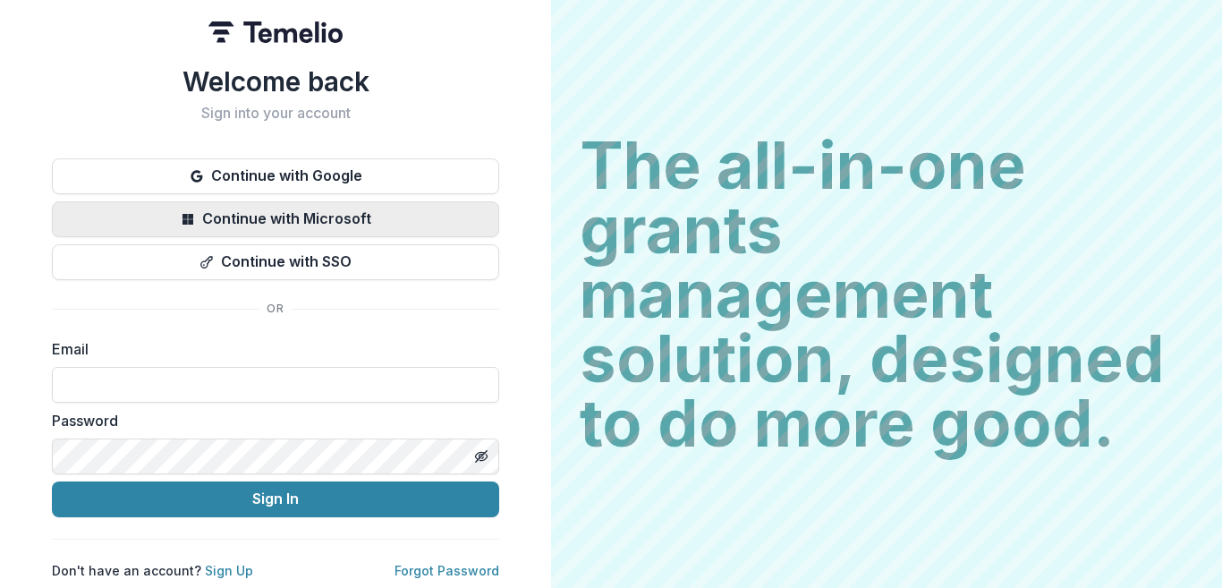 This screenshot has width=1222, height=588. I want to click on a: Forgot Password, so click(447, 570).